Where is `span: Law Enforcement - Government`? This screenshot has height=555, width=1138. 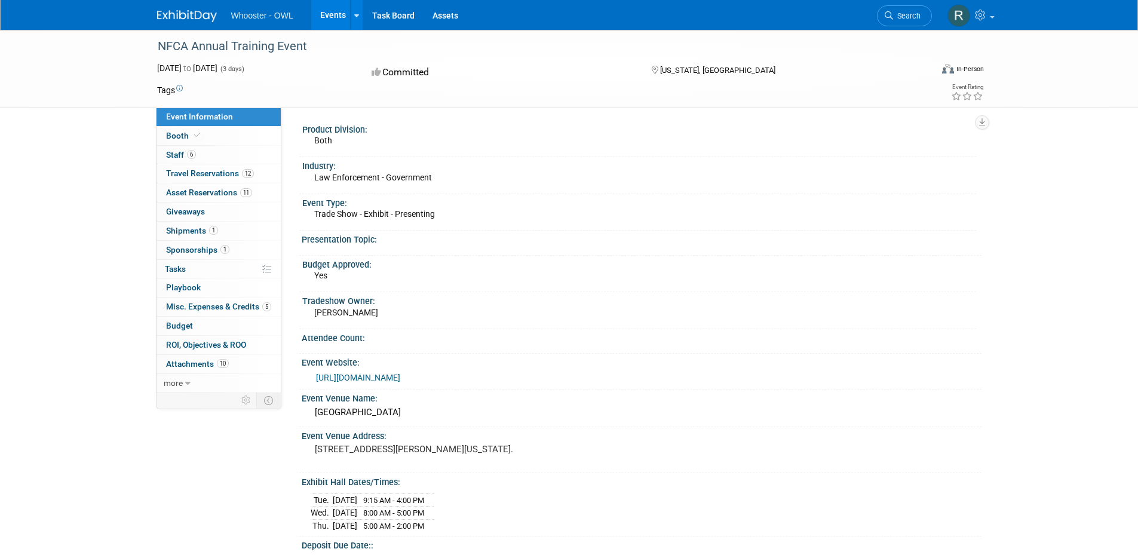 span: Law Enforcement - Government is located at coordinates (373, 177).